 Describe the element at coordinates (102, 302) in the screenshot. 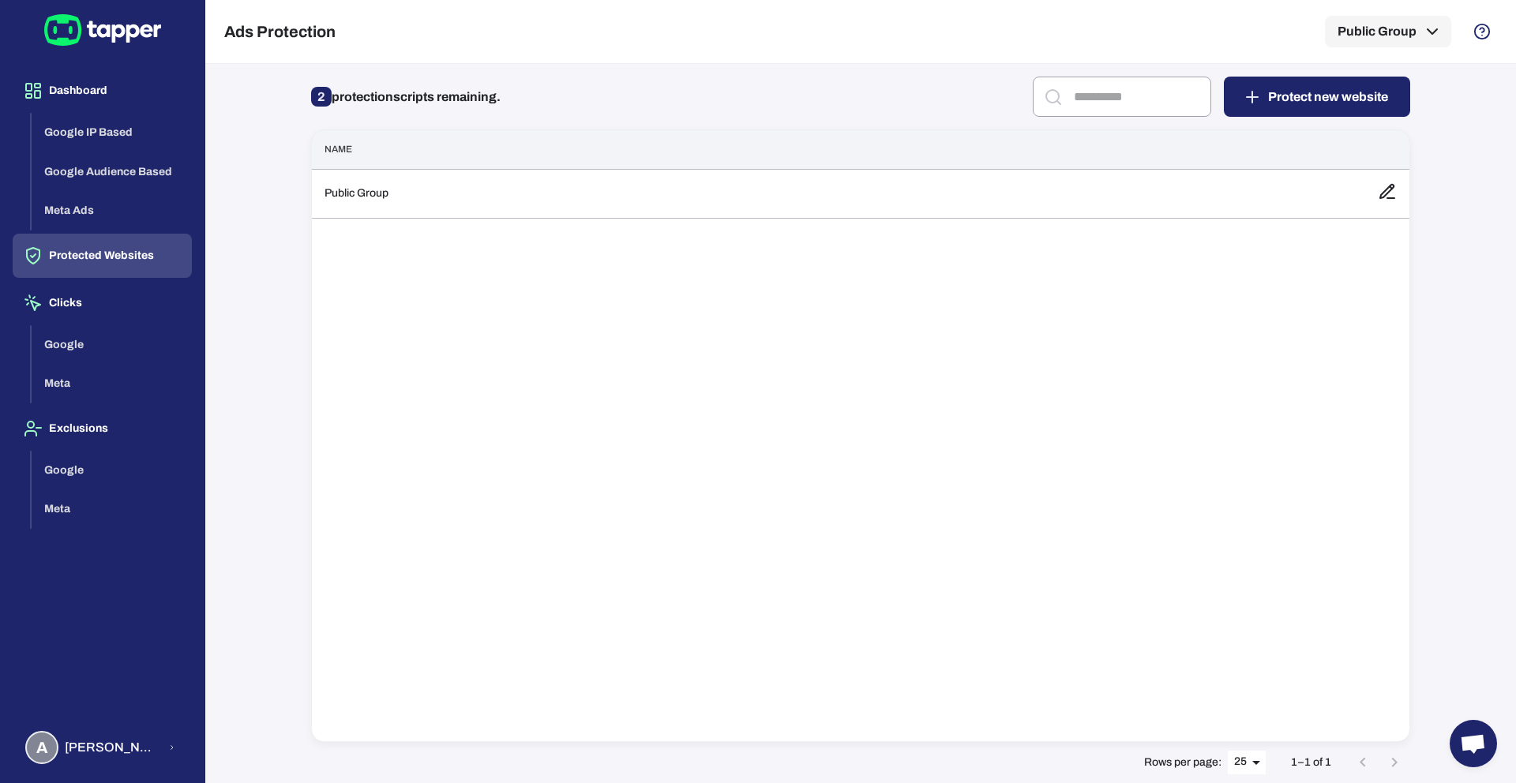

I see `a: Clicks` at that location.